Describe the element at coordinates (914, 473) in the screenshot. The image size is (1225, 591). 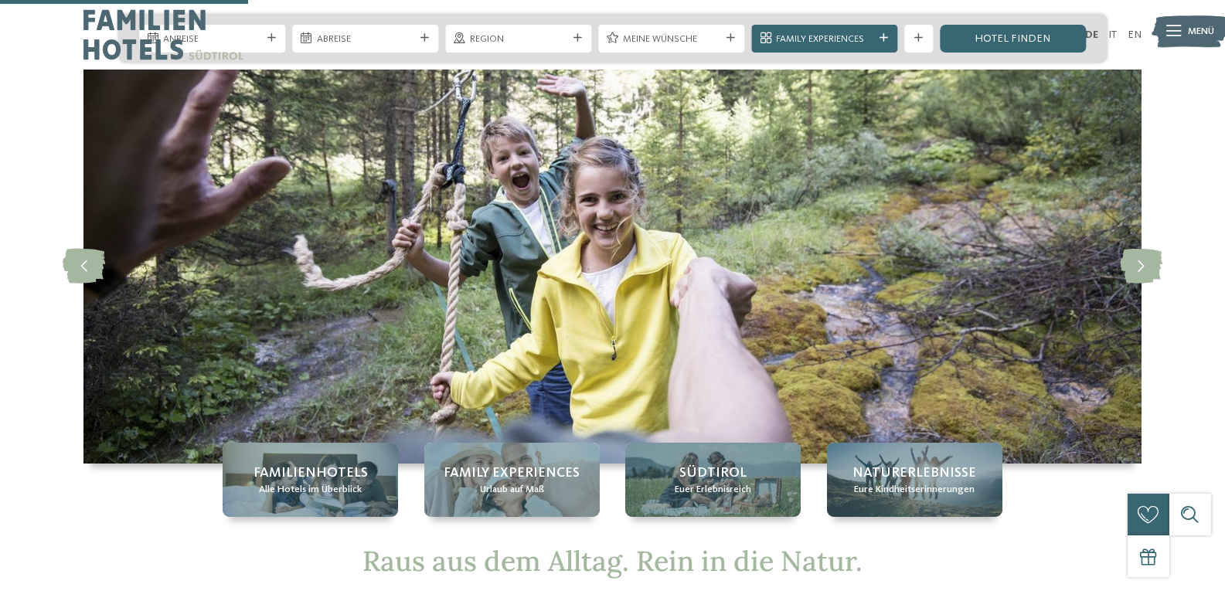
I see `span: Naturerlebnisse` at that location.